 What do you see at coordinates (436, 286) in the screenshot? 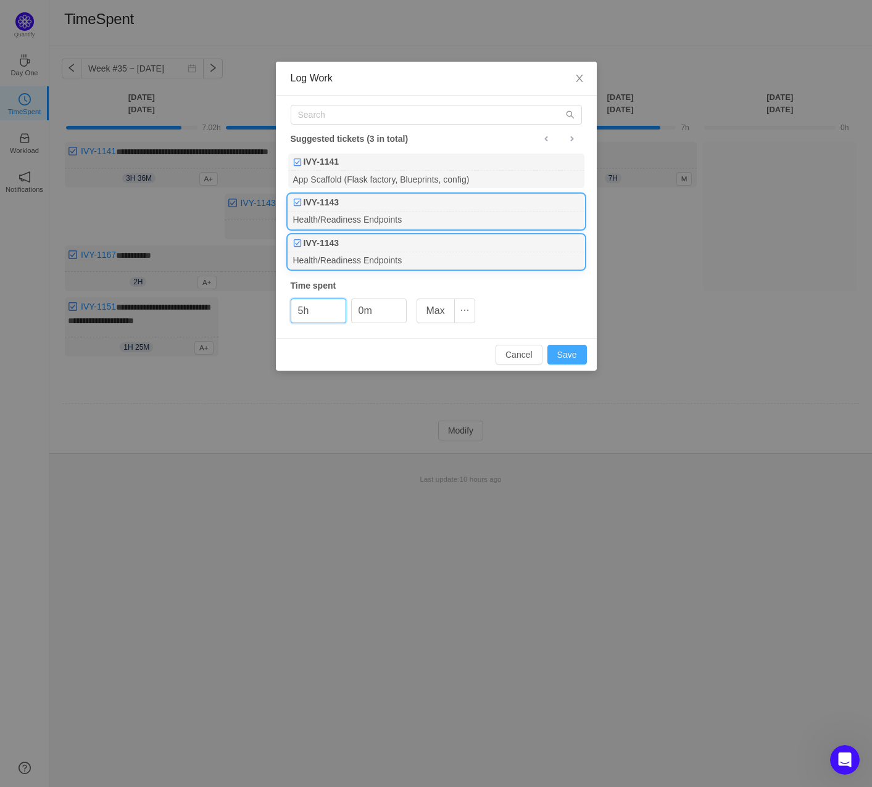
I see `div: Time spent` at bounding box center [436, 286].